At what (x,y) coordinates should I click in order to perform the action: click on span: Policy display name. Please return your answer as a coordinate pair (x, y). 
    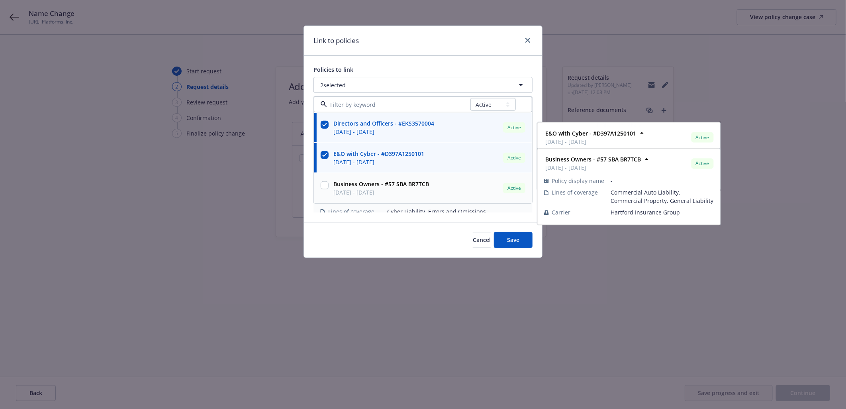
    Looking at the image, I should click on (578, 180).